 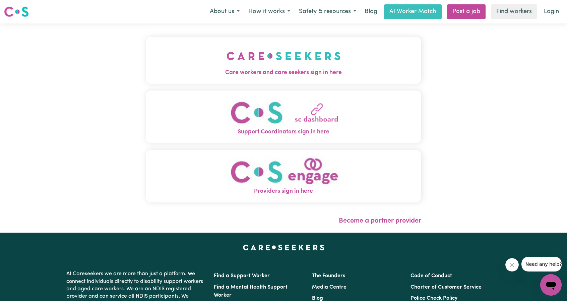 I want to click on span: Care workers and care seekers sign in here, so click(x=283, y=73).